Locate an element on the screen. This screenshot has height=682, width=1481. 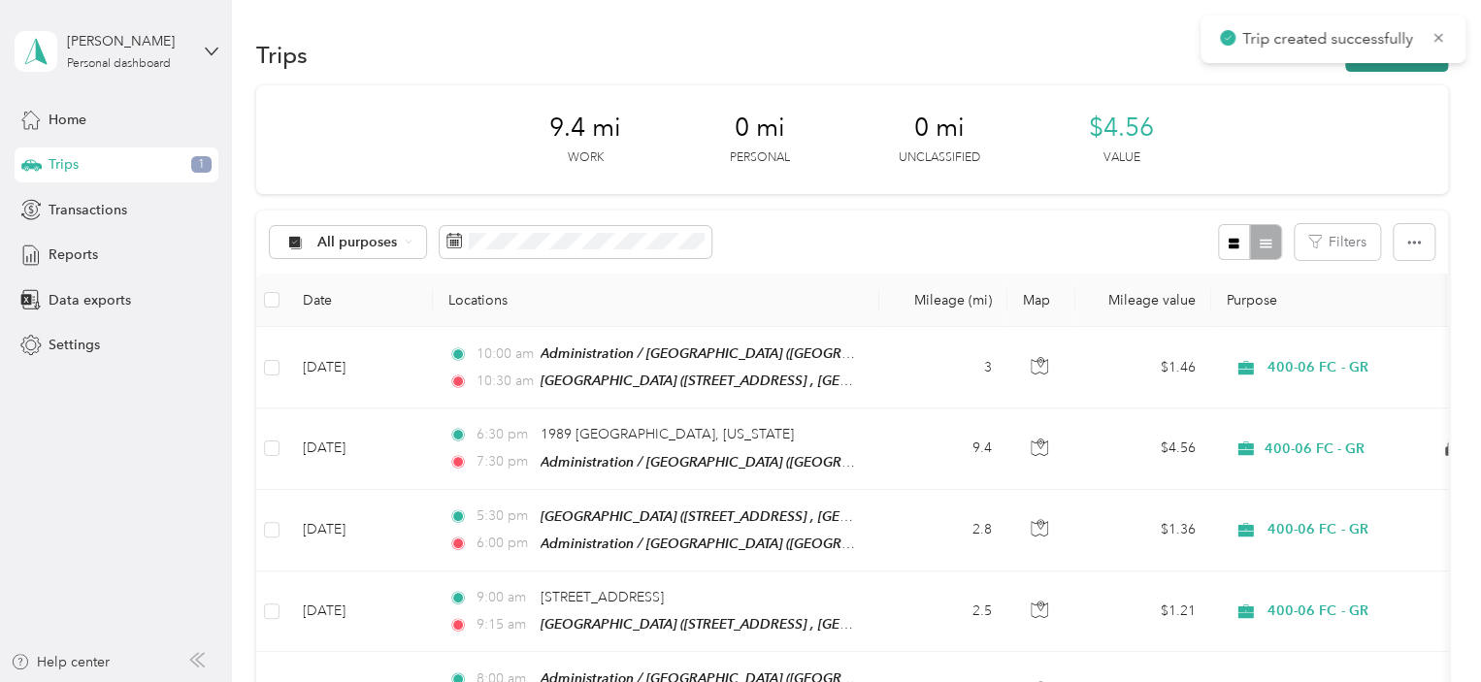
th: Map is located at coordinates (1042, 300).